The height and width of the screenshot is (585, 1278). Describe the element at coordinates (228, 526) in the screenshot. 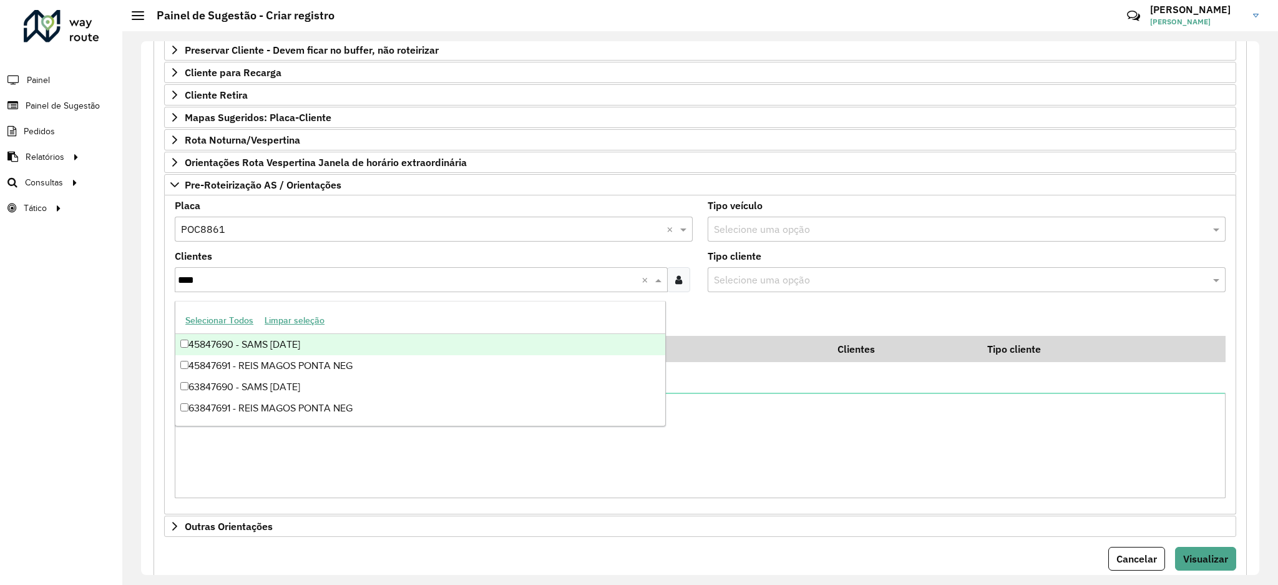

I see `span: Outras Orientações` at that location.